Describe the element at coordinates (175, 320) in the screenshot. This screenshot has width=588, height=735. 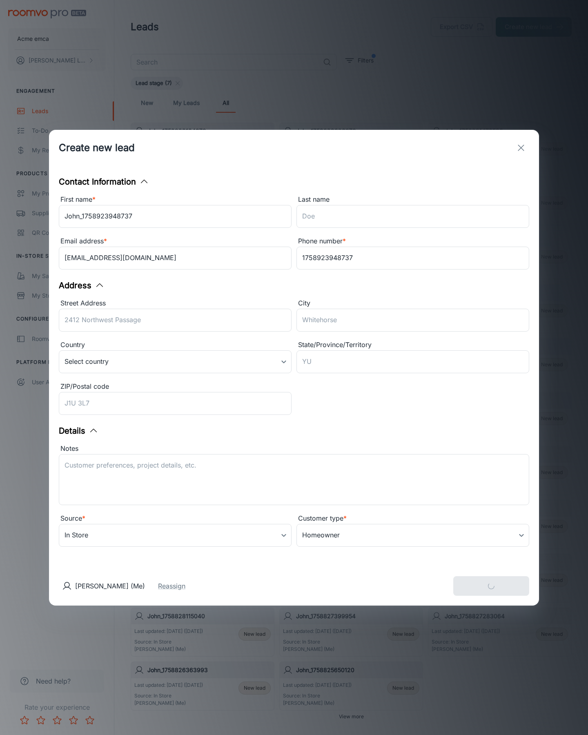
I see `input: 2412 Northwest Passage` at that location.